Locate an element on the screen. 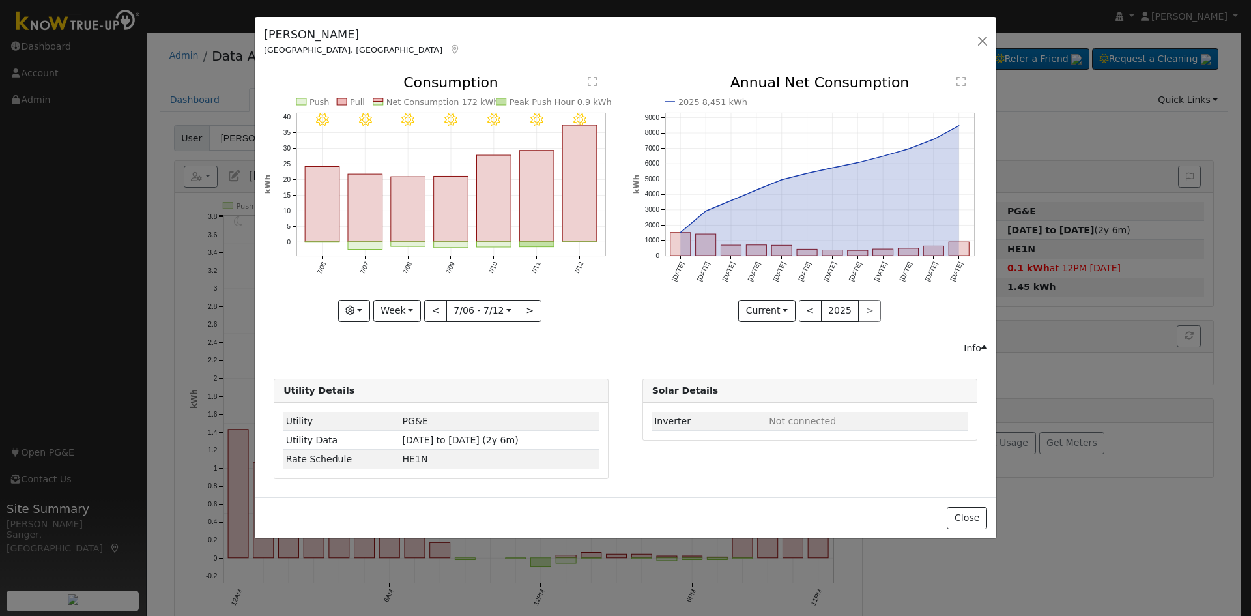 This screenshot has height=616, width=1251. i: 7/09 - Clear is located at coordinates (451, 120).